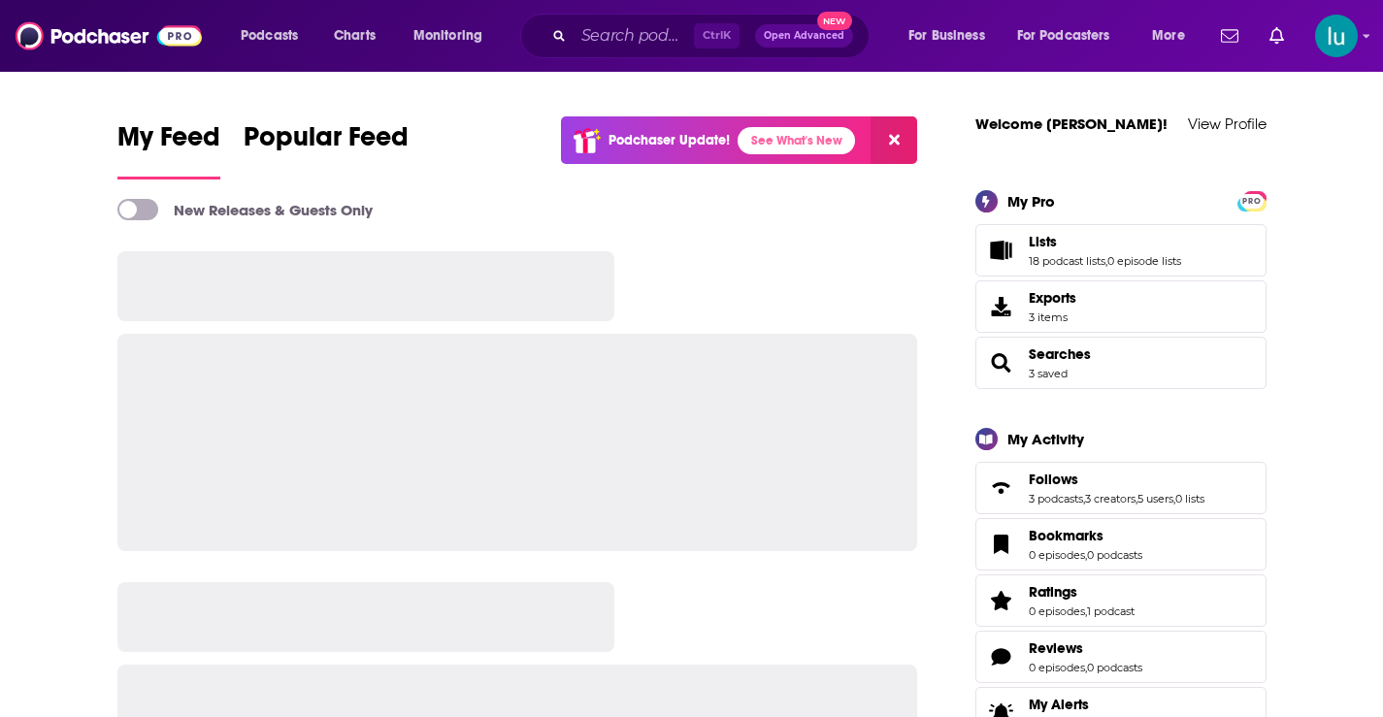 The width and height of the screenshot is (1383, 717). What do you see at coordinates (1168, 36) in the screenshot?
I see `span: More` at bounding box center [1168, 36].